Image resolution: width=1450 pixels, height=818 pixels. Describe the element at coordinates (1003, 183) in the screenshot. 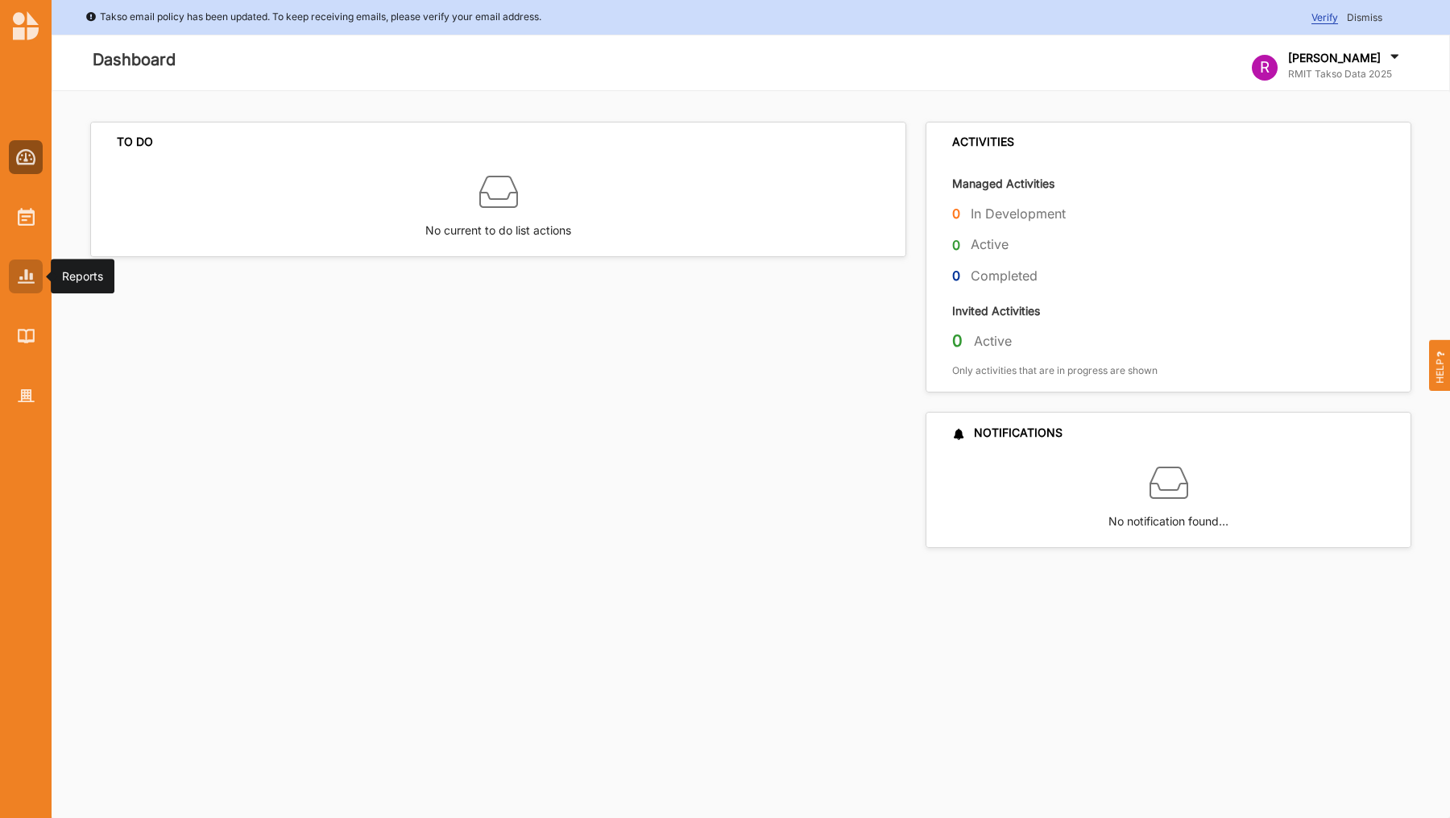

I see `label: Managed Activities` at that location.